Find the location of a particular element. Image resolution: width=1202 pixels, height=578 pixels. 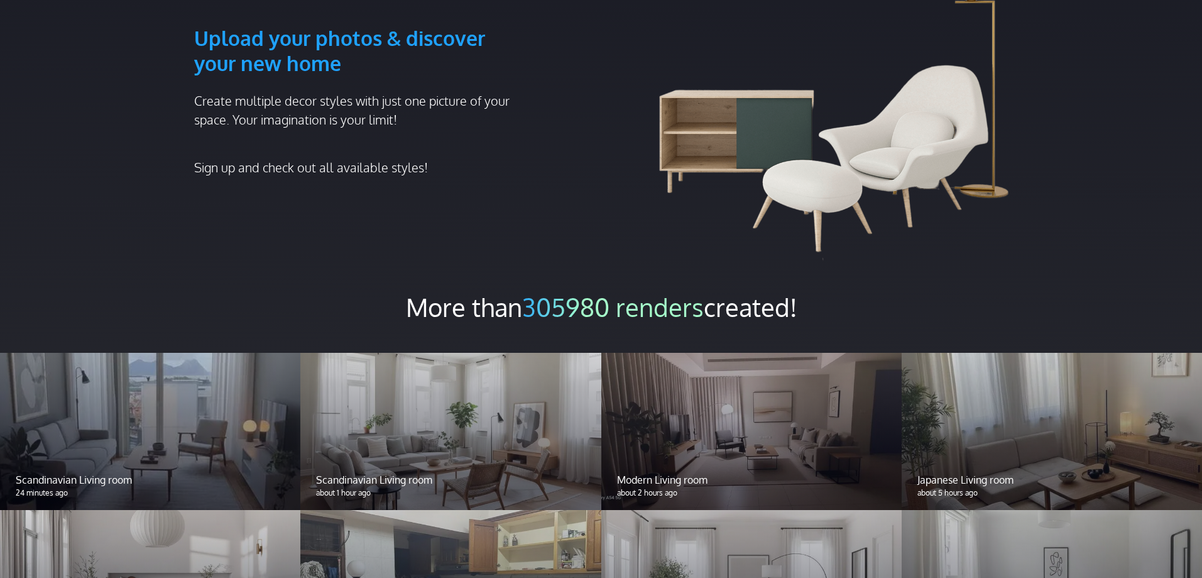

p: Create multiple decor styles with just one picture of your space. Your imagination is your limit! is located at coordinates (360, 110).